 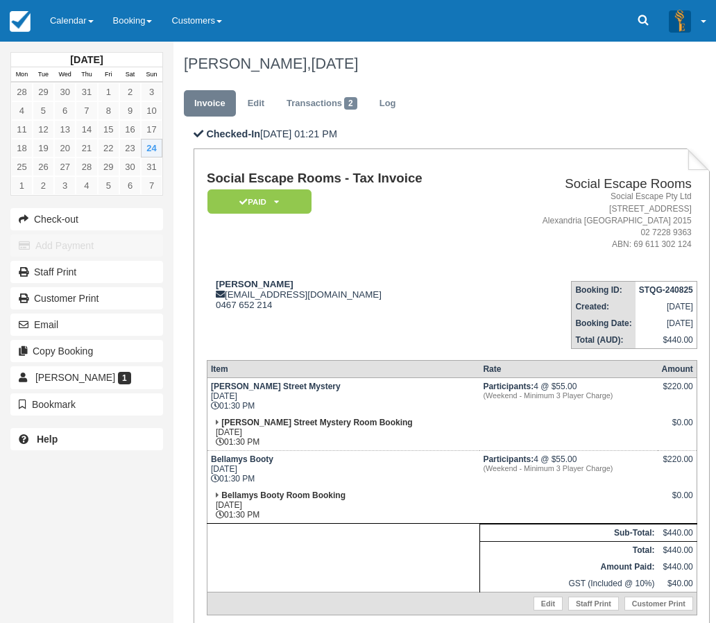 I want to click on a: 31, so click(x=151, y=167).